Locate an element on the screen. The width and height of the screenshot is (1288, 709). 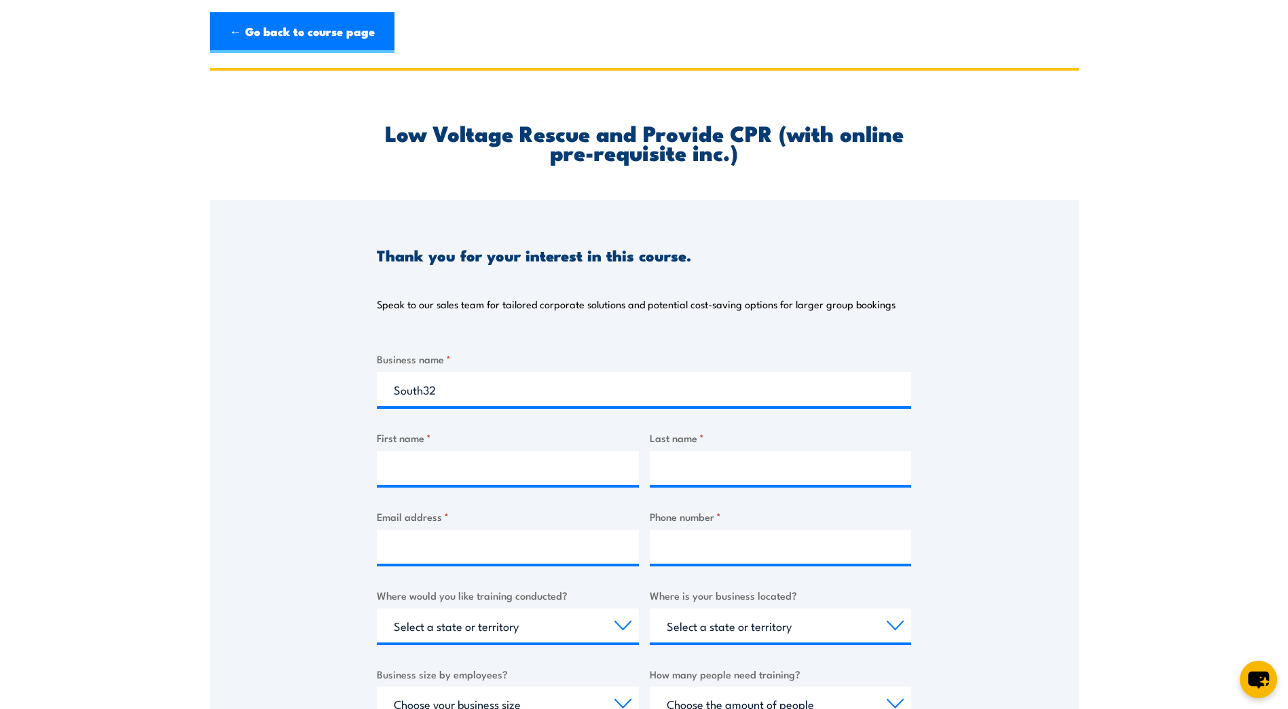
label: Where is your business located? is located at coordinates (781, 595).